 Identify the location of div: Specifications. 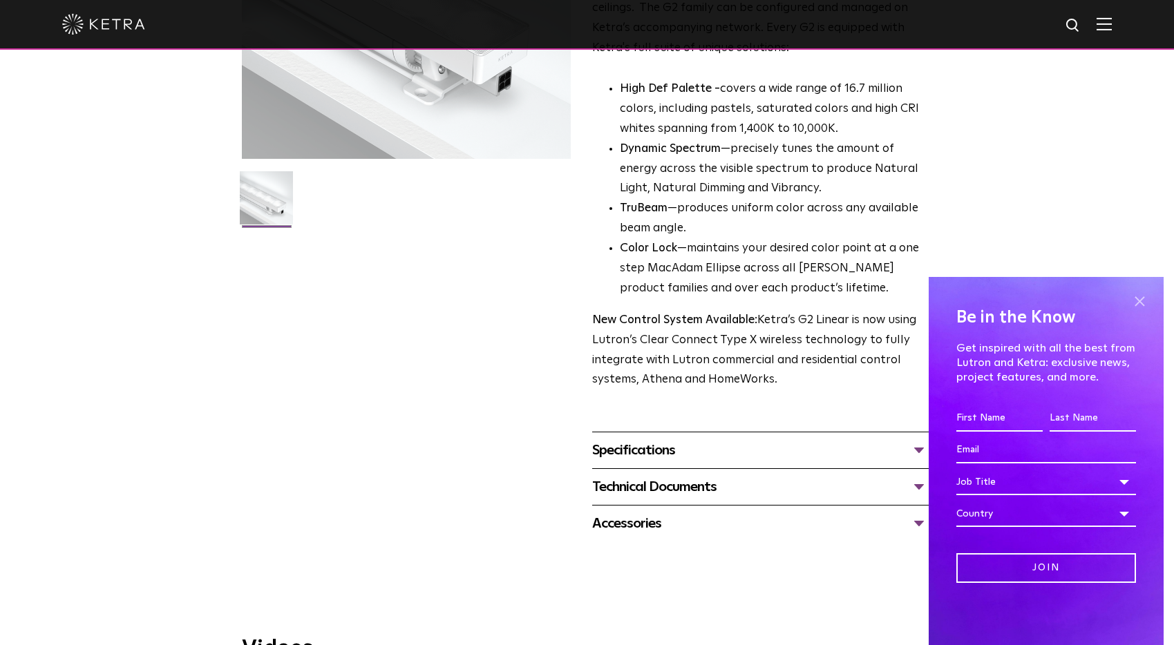
(760, 450).